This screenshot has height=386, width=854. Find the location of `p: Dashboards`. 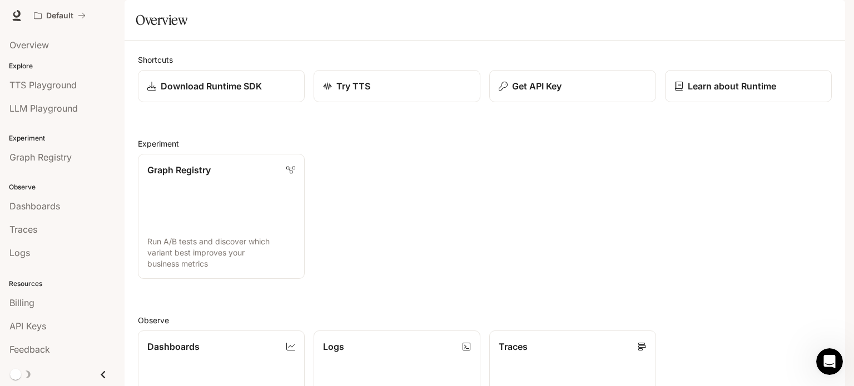

p: Dashboards is located at coordinates (173, 347).